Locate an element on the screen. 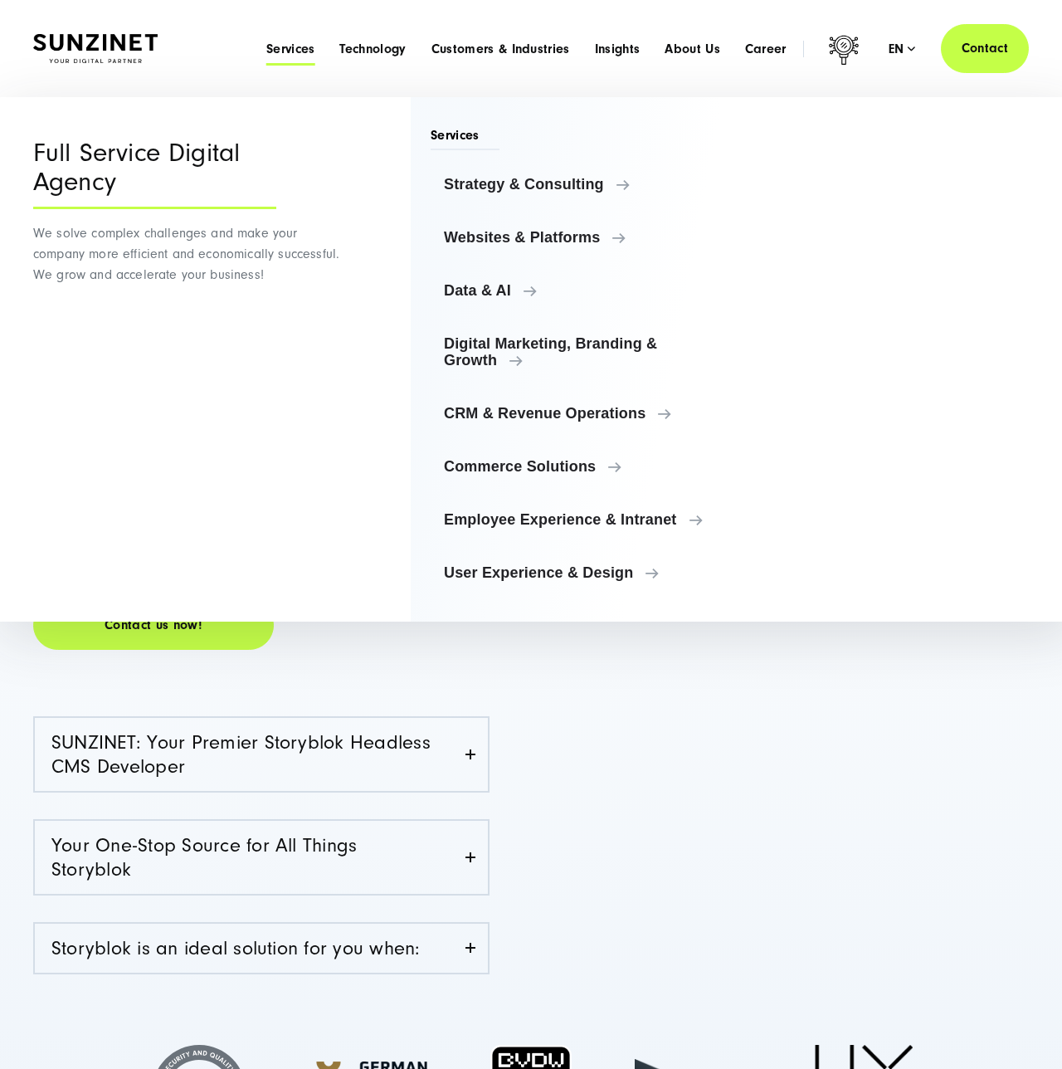  a: Contact is located at coordinates (985, 48).